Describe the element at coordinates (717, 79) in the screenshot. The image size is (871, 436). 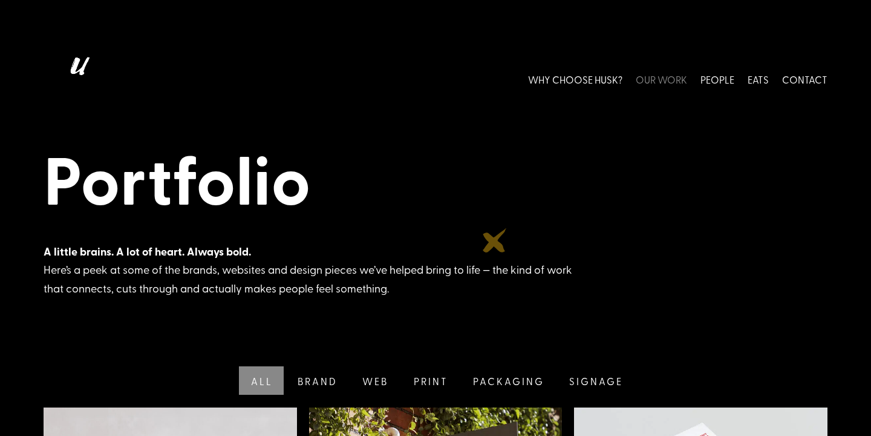
I see `a: PEOPLE` at that location.